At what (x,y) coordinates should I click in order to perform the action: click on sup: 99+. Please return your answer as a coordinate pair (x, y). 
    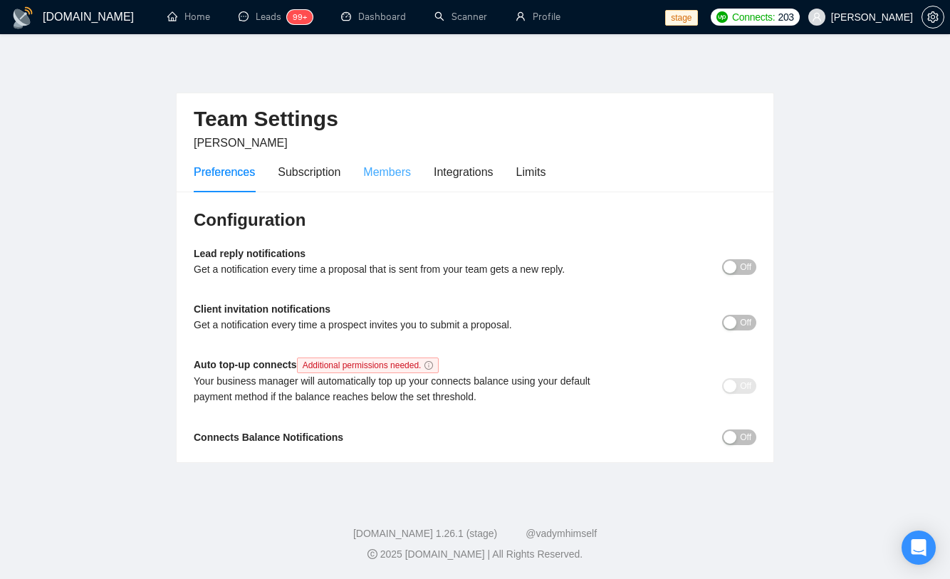
    Looking at the image, I should click on (300, 17).